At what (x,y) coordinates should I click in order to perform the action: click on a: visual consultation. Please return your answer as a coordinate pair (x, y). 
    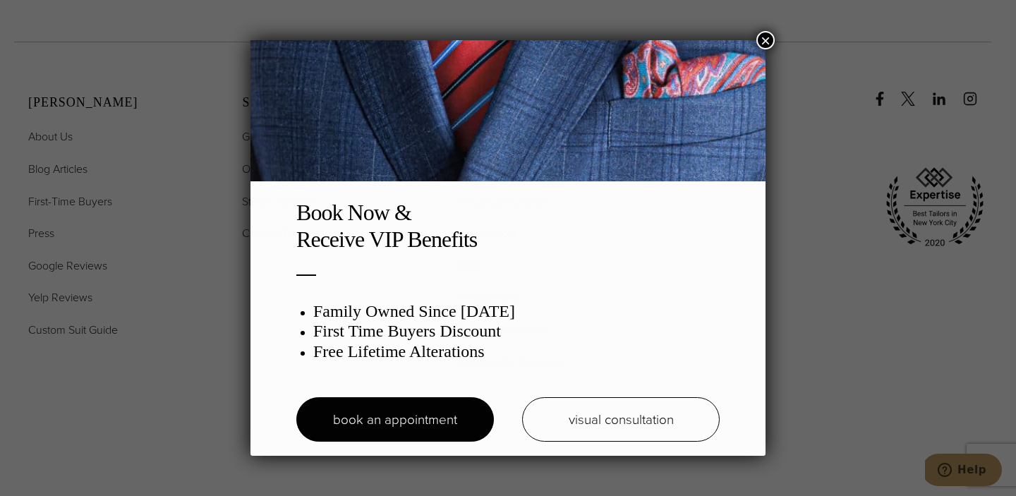
    Looking at the image, I should click on (621, 419).